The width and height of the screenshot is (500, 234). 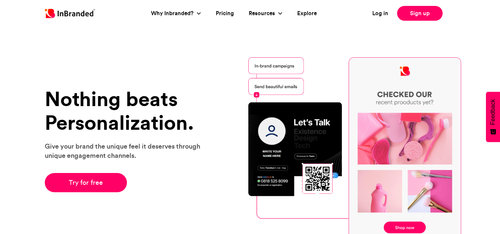 I want to click on a: Try for free, so click(x=86, y=183).